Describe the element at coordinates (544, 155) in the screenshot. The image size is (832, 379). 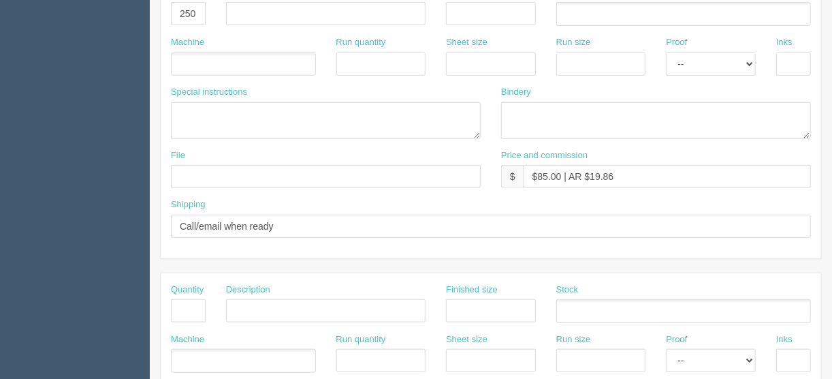
I see `label: Price and commission` at that location.